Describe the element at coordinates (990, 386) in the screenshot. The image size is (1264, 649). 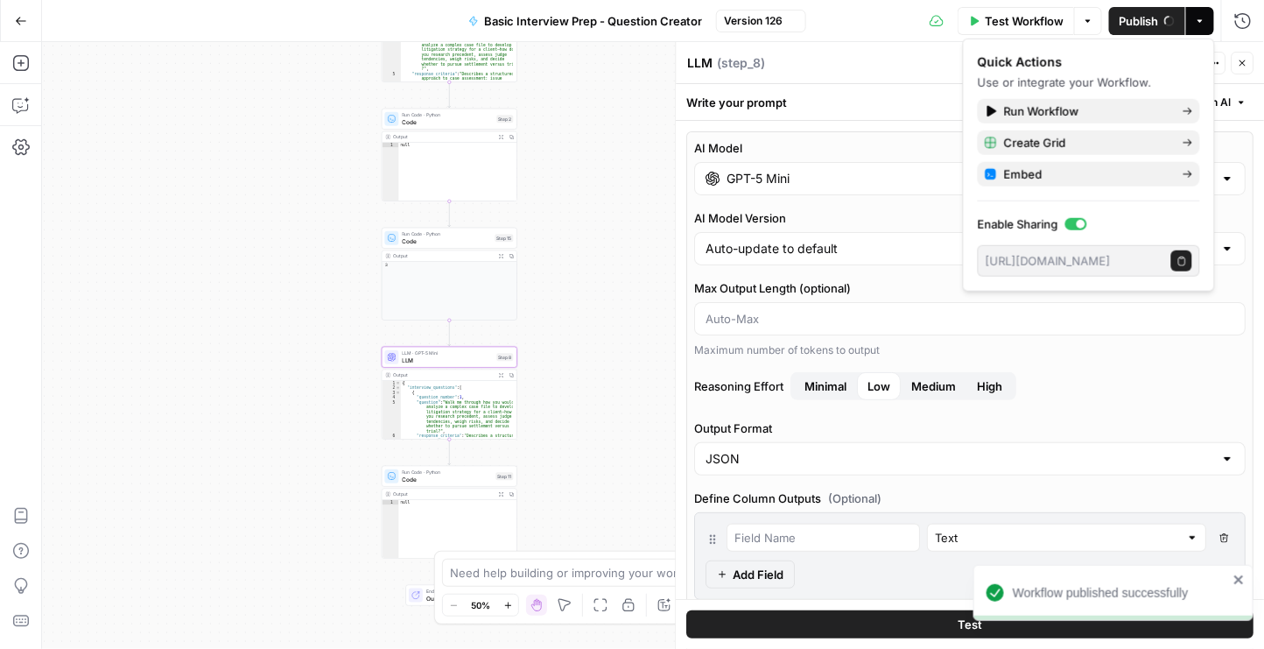
I see `button: Reasoning EffortMinimalLowMedium` at that location.